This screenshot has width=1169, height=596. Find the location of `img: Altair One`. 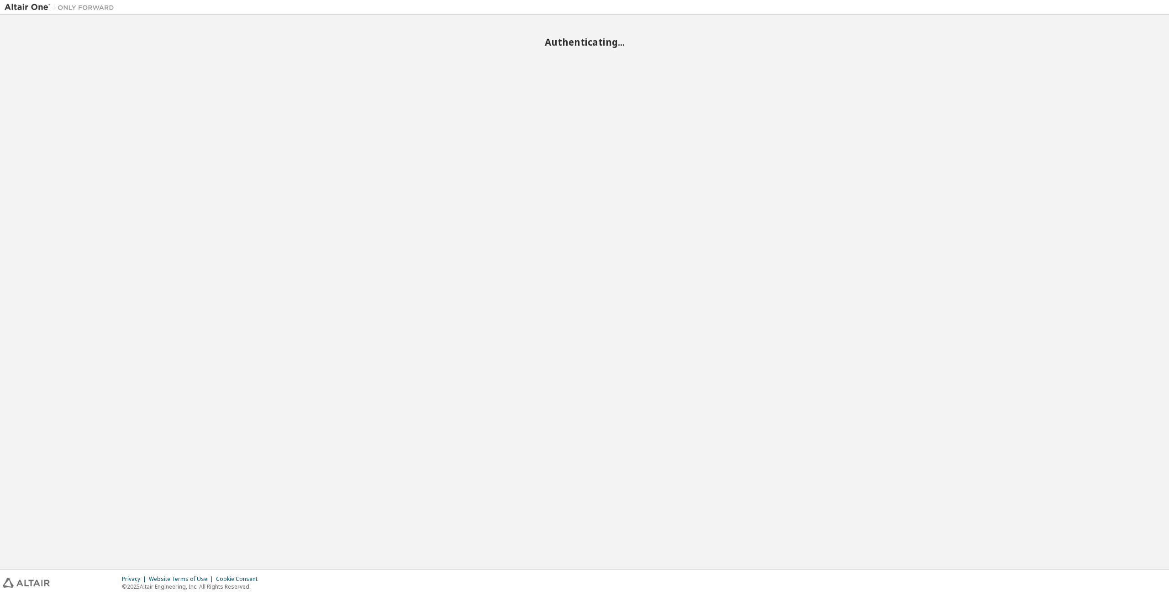

img: Altair One is located at coordinates (62, 7).